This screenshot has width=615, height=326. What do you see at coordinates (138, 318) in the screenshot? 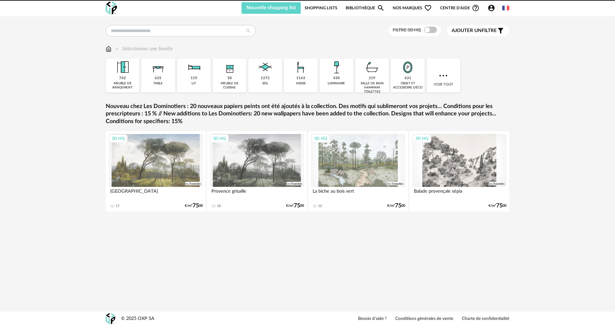
I see `div: © 2025 OXP SA` at bounding box center [138, 318].